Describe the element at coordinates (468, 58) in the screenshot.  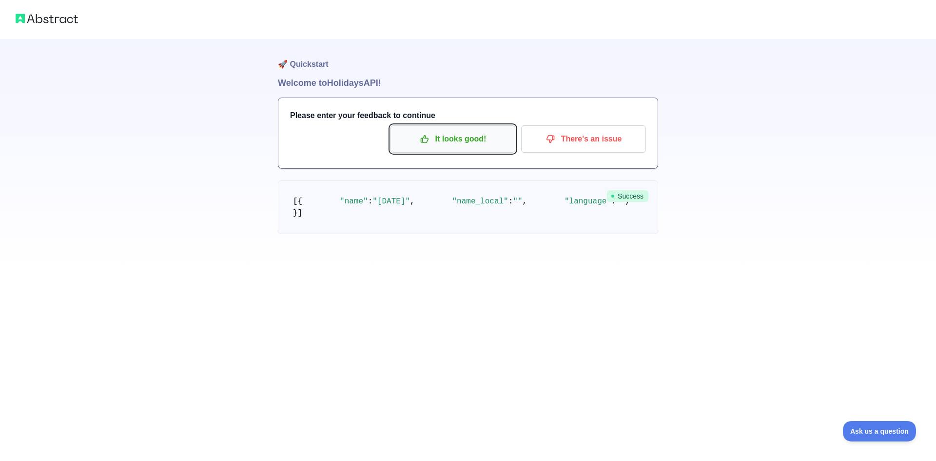
I see `h1: 🚀 Quickstart` at that location.